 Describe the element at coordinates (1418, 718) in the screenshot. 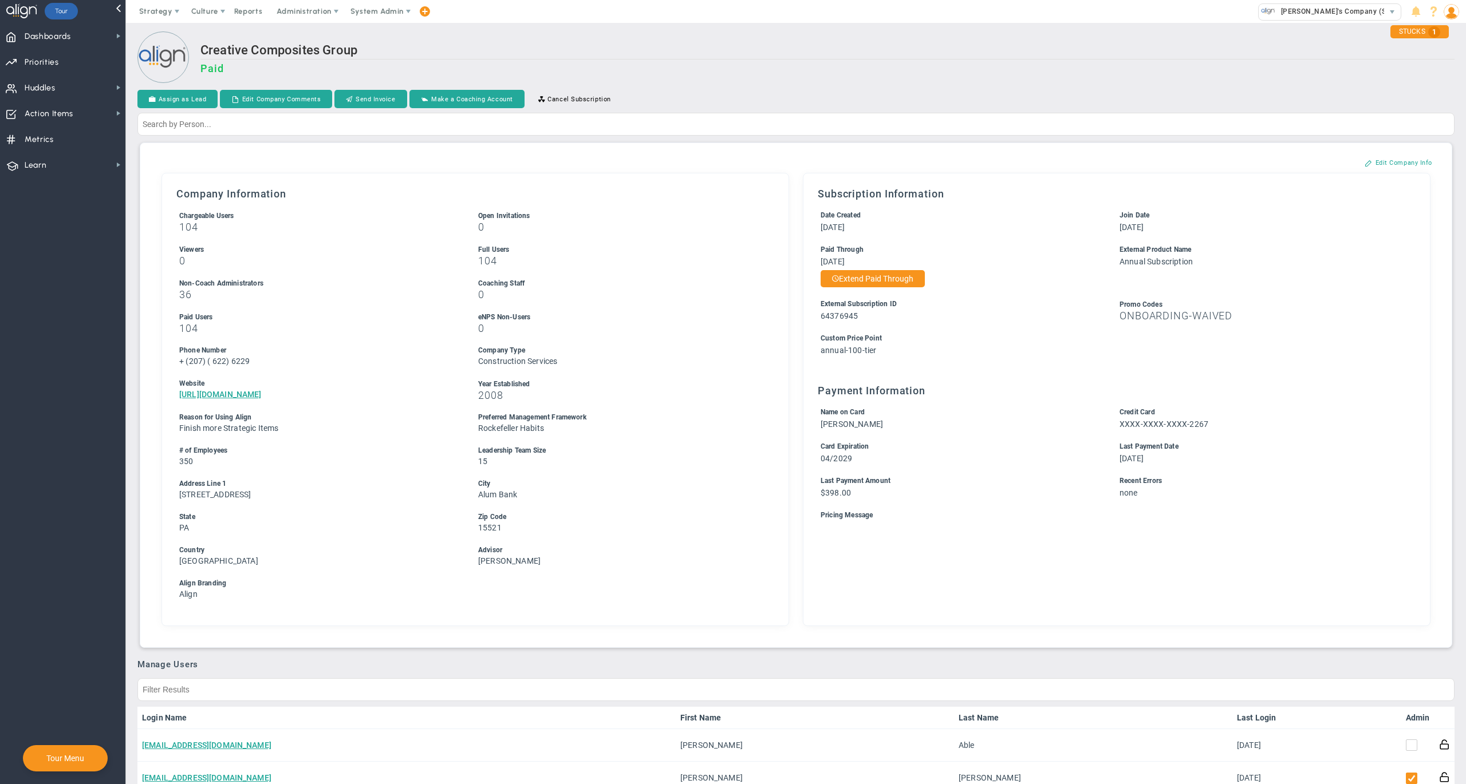

I see `a: Admin` at that location.